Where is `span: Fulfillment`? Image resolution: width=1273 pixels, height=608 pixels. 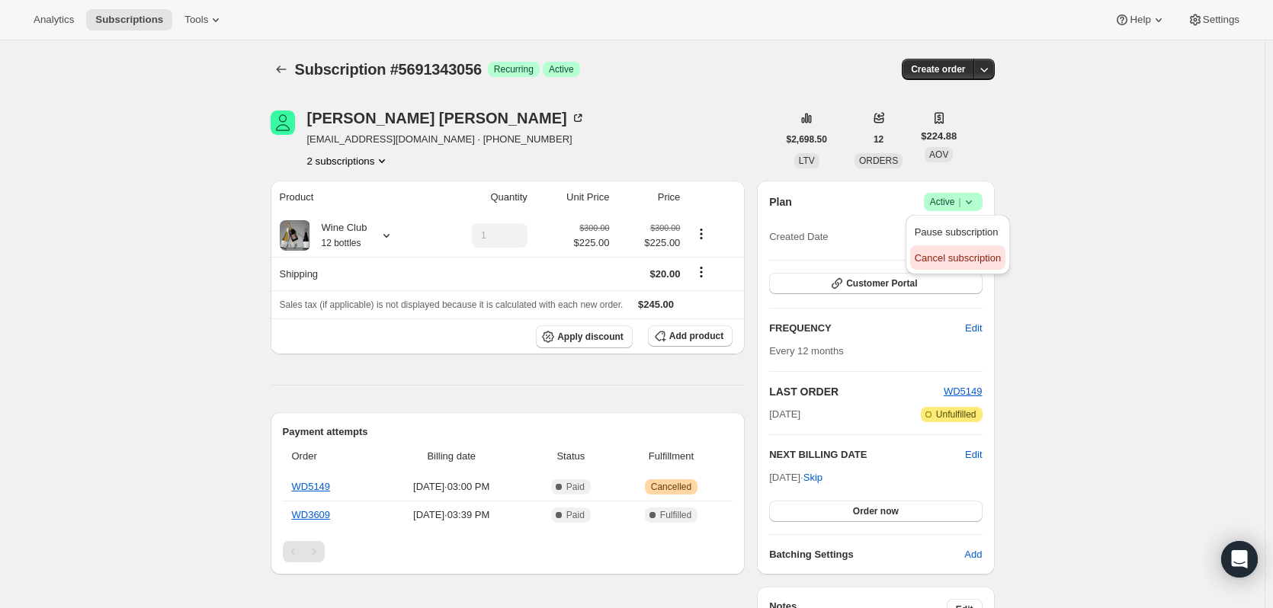
span: Fulfillment is located at coordinates (671, 456).